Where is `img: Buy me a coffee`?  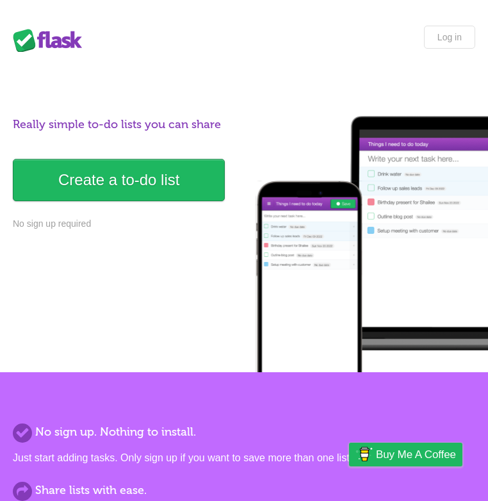
img: Buy me a coffee is located at coordinates (364, 454).